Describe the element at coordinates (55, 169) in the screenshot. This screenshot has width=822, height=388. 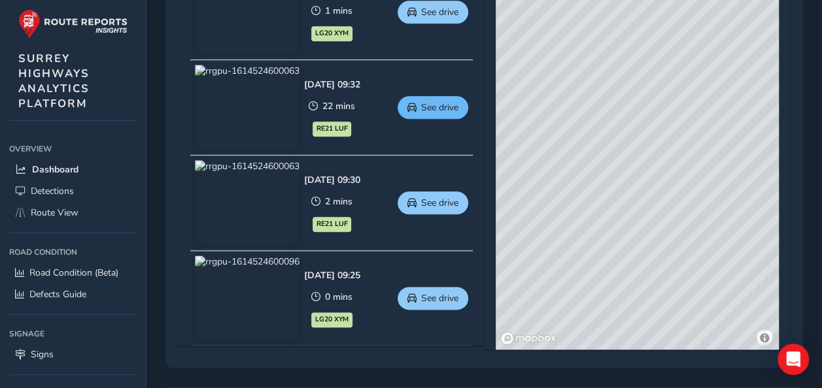
I see `span: Dashboard` at that location.